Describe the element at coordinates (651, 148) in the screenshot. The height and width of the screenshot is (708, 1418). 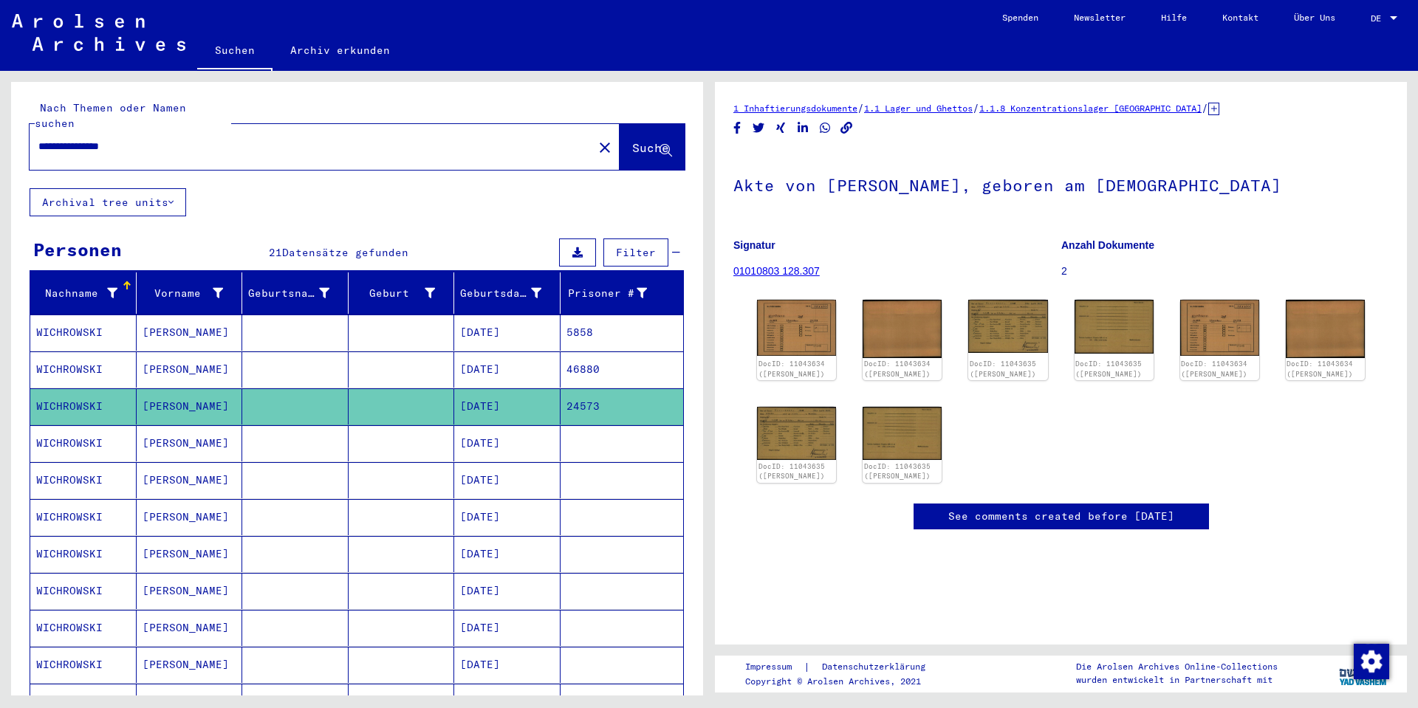
I see `span: Suche` at that location.